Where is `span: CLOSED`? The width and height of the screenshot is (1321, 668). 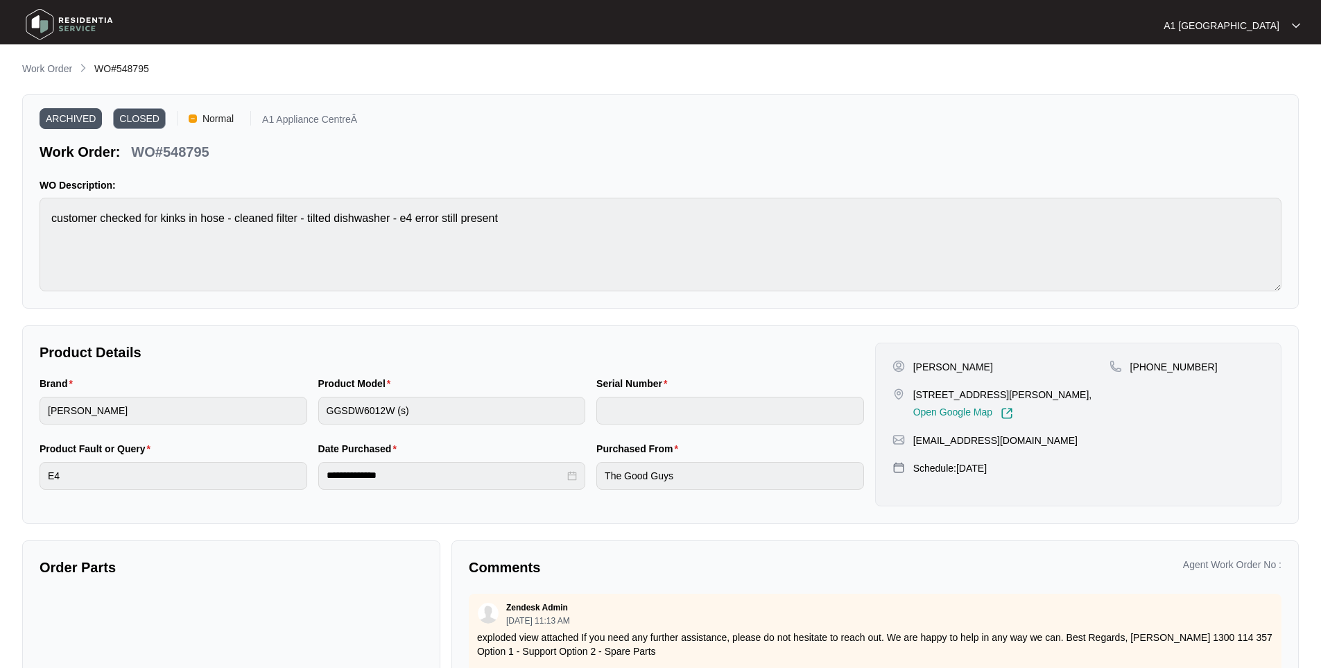
span: CLOSED is located at coordinates (139, 119).